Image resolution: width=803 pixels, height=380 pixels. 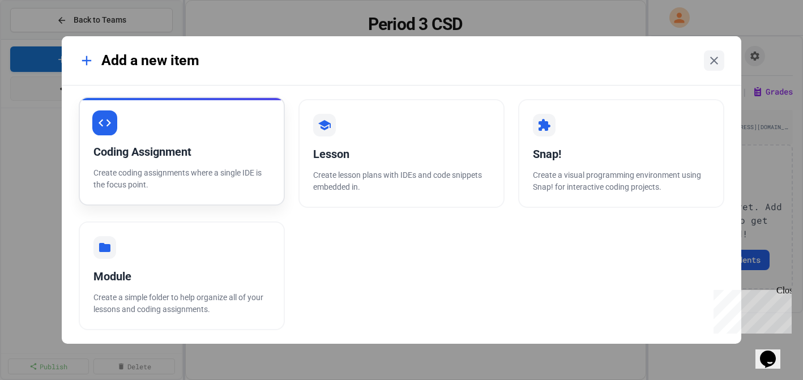 I want to click on div: Lesson, so click(x=401, y=154).